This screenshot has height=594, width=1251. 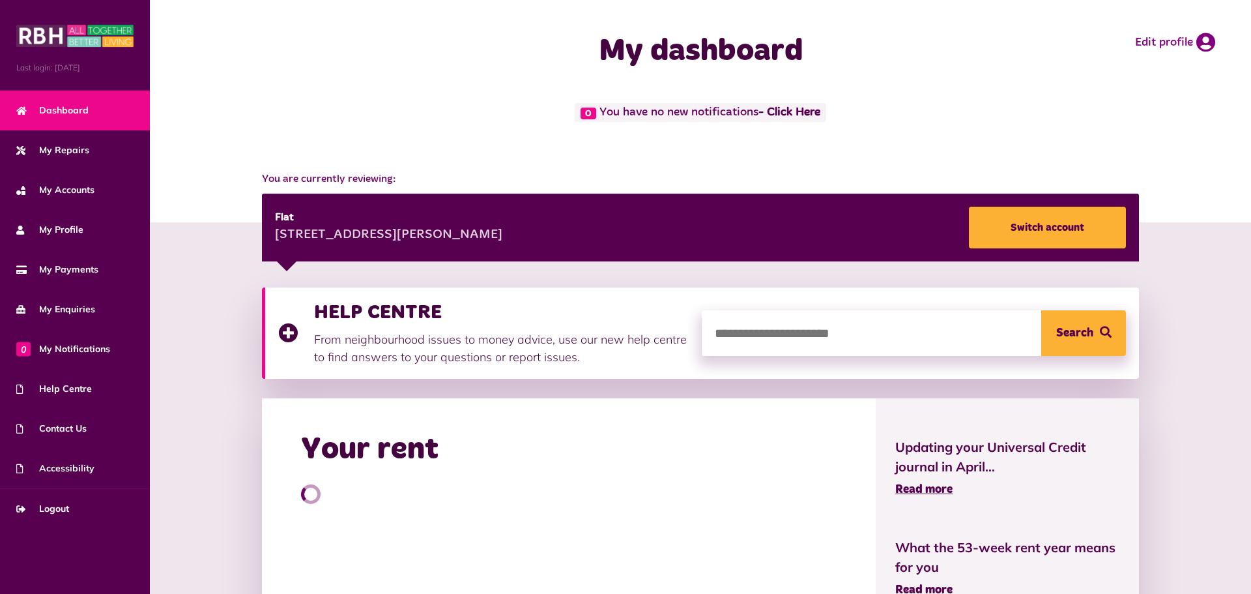 I want to click on span: My Repairs, so click(x=53, y=150).